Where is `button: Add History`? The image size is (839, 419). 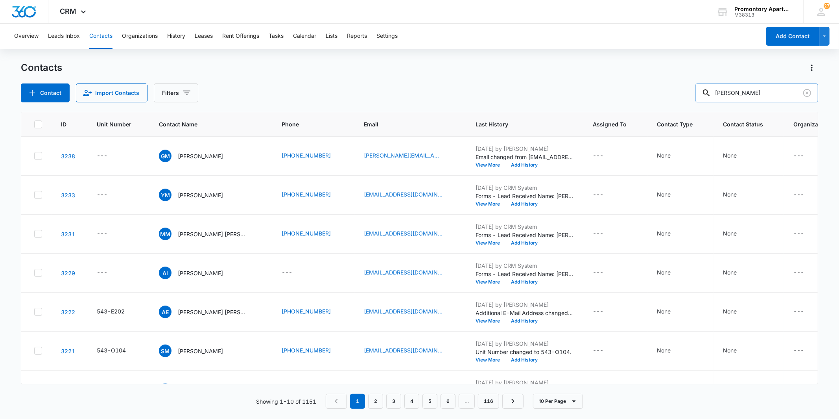
button: Add History is located at coordinates (524, 321).